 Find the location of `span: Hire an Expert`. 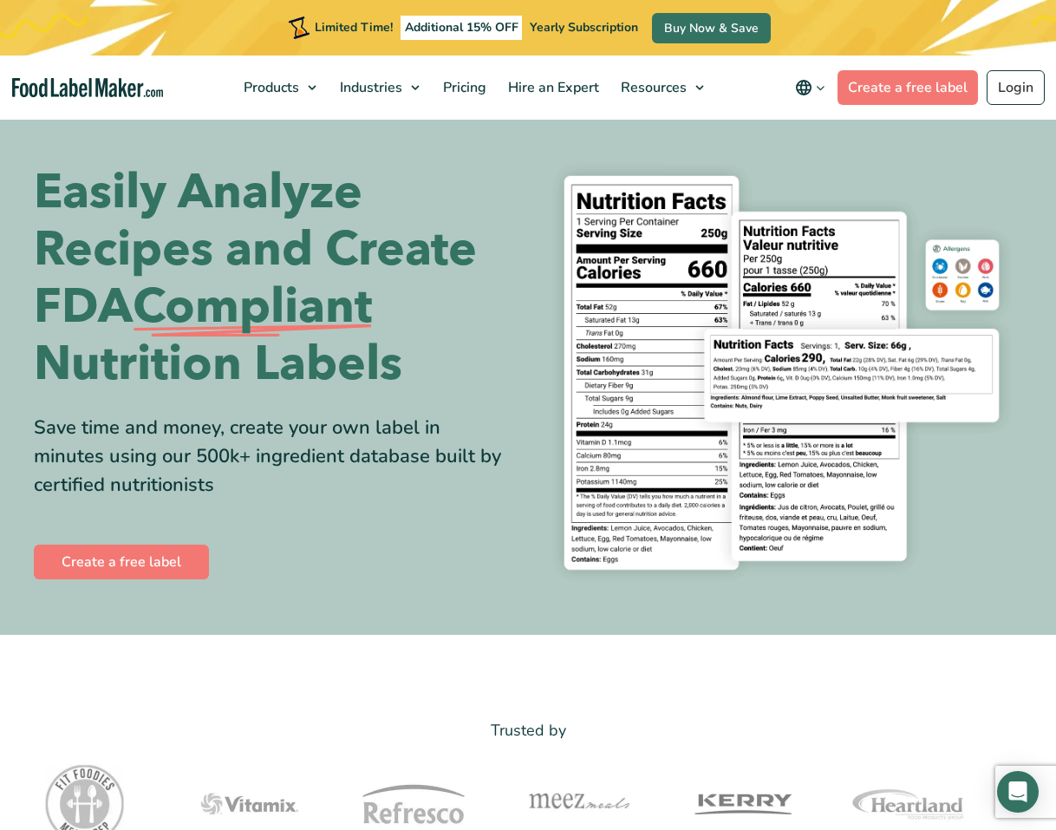

span: Hire an Expert is located at coordinates (552, 88).